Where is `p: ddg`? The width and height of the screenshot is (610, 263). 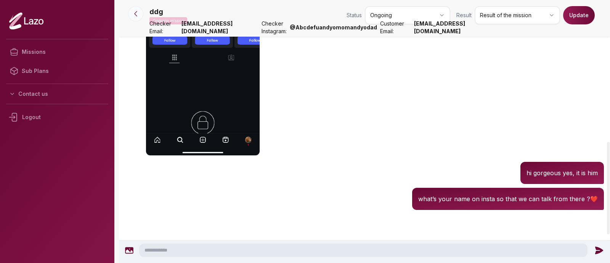 p: ddg is located at coordinates (156, 12).